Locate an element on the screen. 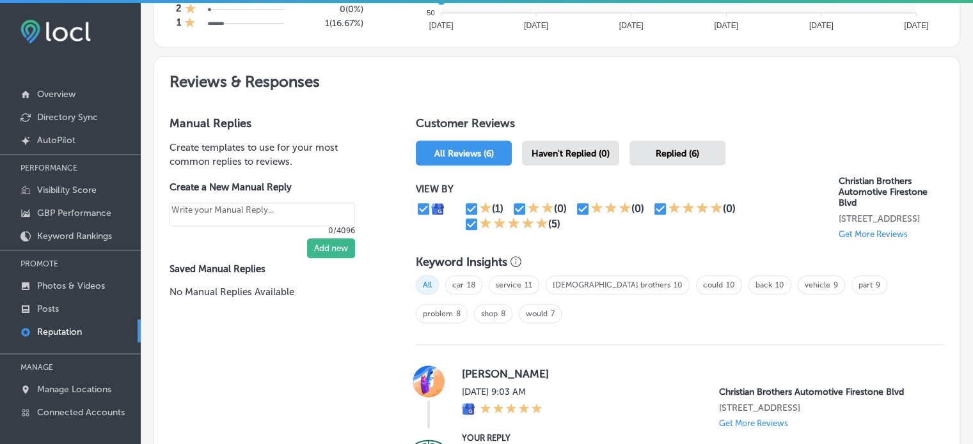  span: All is located at coordinates (427, 285).